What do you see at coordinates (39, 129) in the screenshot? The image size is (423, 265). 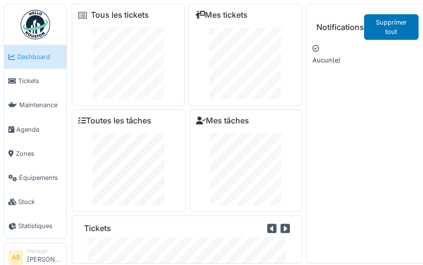 I see `span: Agenda` at bounding box center [39, 129].